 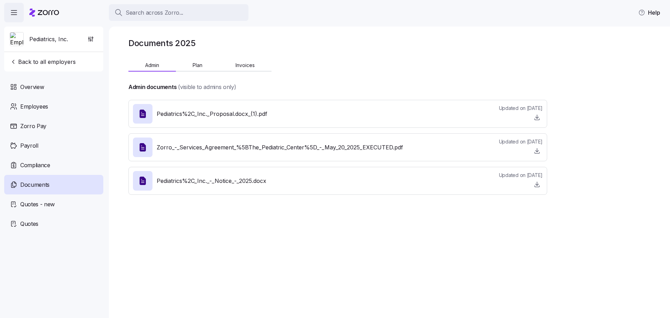 What do you see at coordinates (32, 87) in the screenshot?
I see `span: Overview` at bounding box center [32, 87].